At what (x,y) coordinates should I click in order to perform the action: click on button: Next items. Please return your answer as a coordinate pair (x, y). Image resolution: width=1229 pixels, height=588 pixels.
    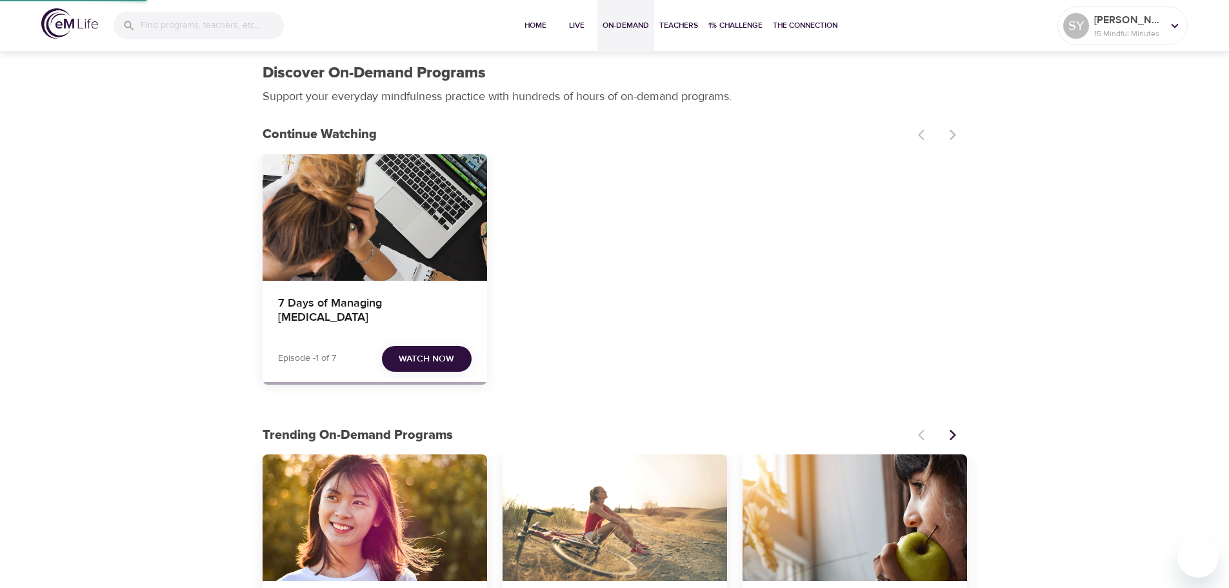
    Looking at the image, I should click on (953, 435).